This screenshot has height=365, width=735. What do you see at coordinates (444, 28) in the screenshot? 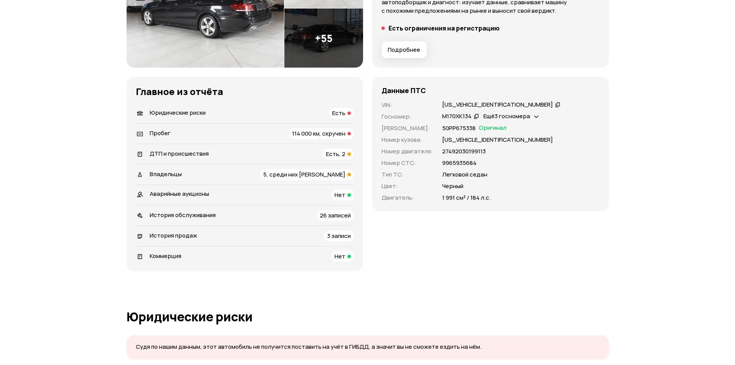
I see `h5: Есть ограничения на регистрацию` at bounding box center [444, 28].